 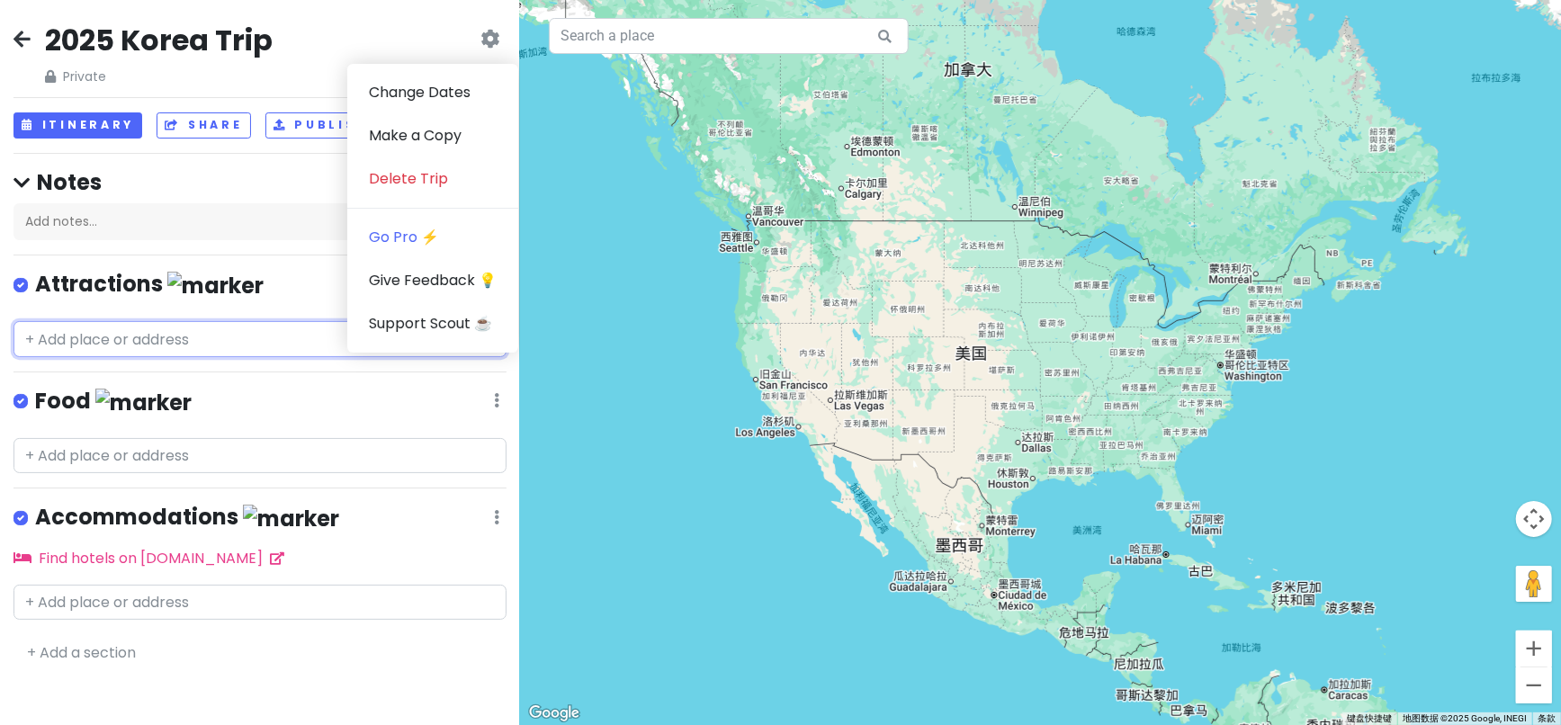 I want to click on a: Delete Trip, so click(x=433, y=179).